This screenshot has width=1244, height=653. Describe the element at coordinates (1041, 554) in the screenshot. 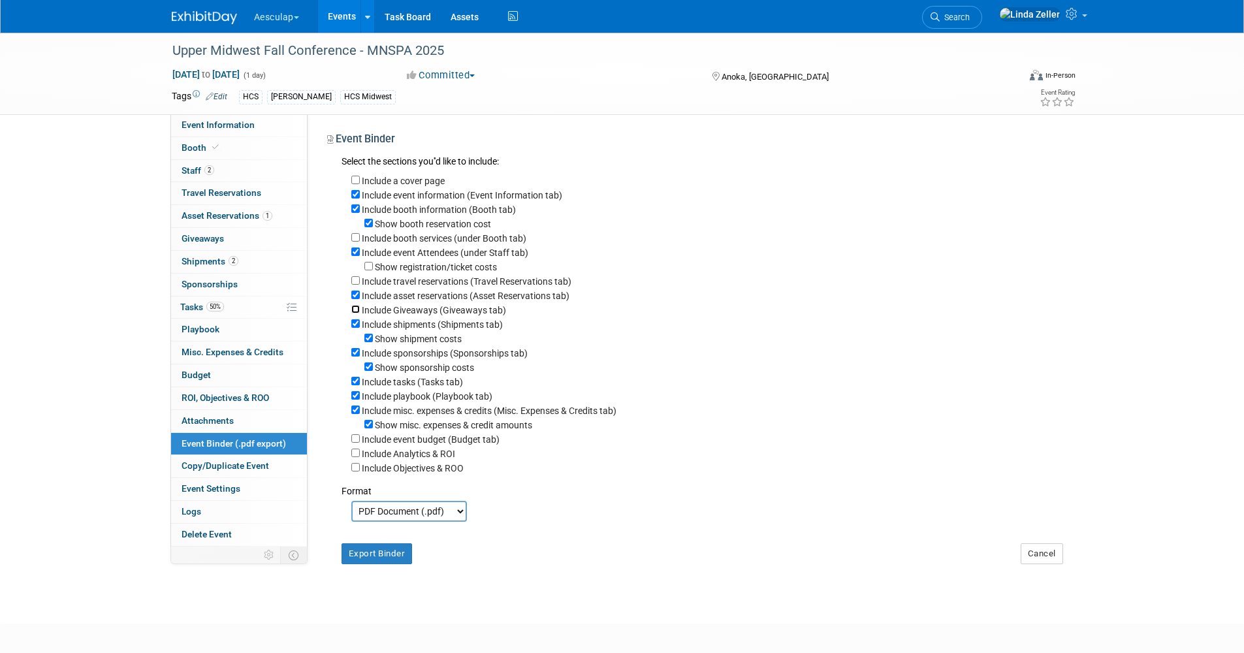

I see `button: Cancel` at that location.